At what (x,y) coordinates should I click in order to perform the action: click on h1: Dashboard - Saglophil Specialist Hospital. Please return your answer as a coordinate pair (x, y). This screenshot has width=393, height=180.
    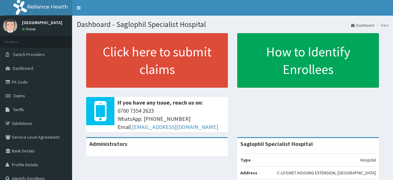
    Looking at the image, I should click on (233, 24).